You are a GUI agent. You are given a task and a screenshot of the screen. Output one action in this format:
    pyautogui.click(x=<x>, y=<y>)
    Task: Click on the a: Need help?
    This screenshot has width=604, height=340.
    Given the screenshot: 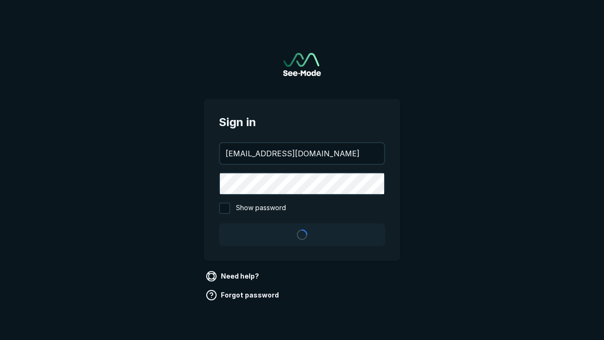 What is the action you would take?
    pyautogui.click(x=233, y=276)
    